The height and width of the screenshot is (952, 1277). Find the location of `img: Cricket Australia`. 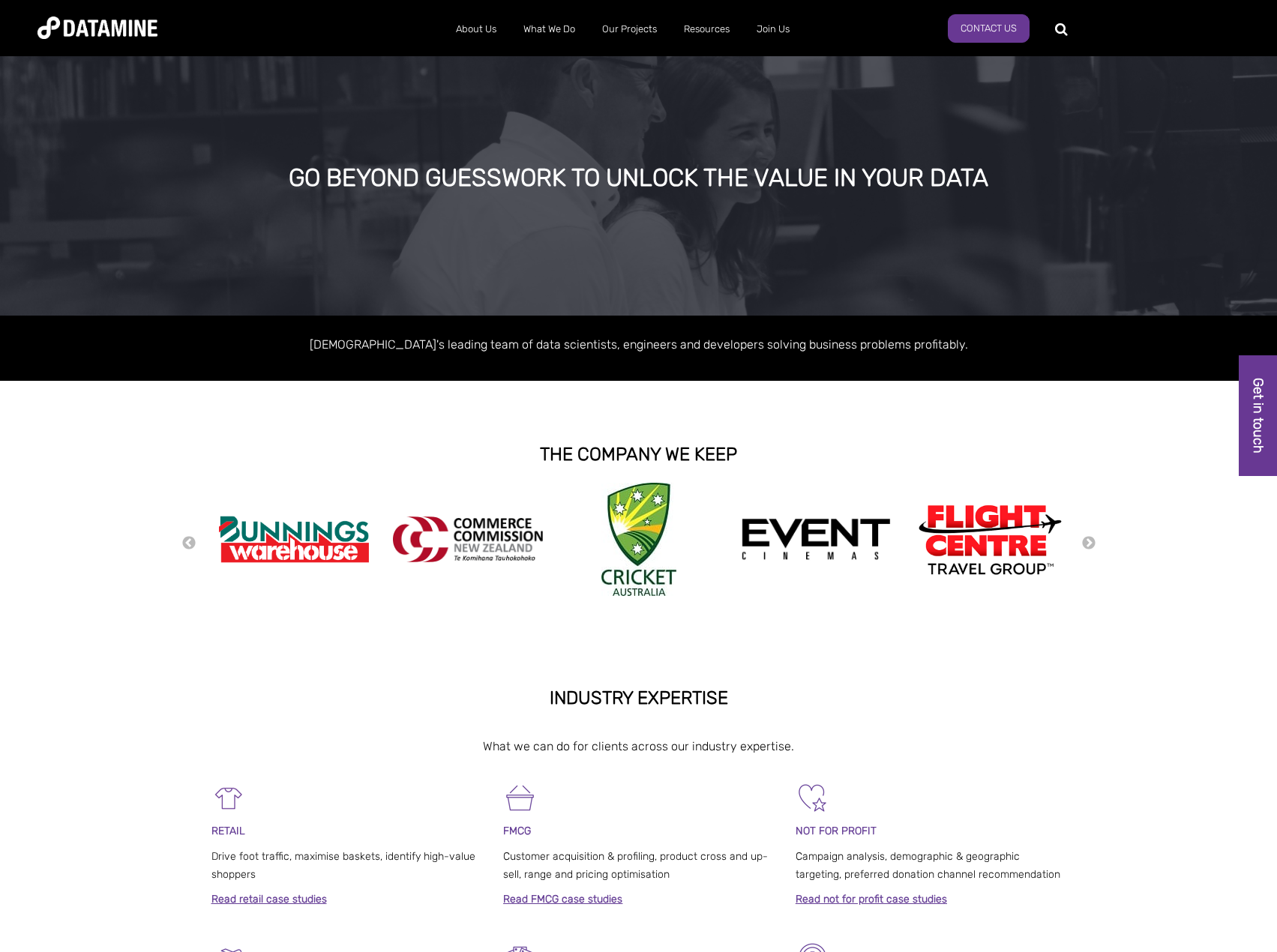

img: Cricket Australia is located at coordinates (638, 539).